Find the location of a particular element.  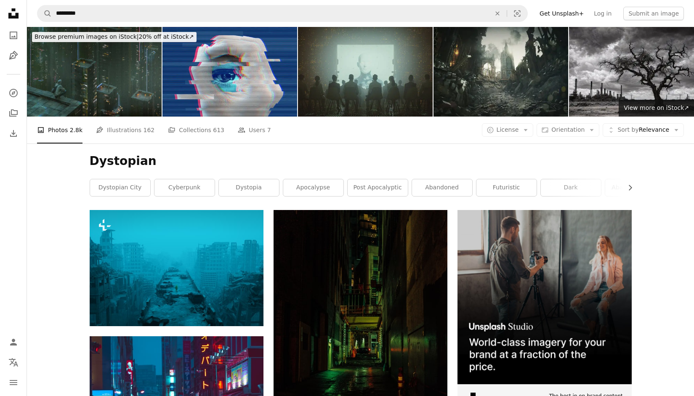

img: a train traveling through a city surrounded by tall buildings is located at coordinates (176, 268).